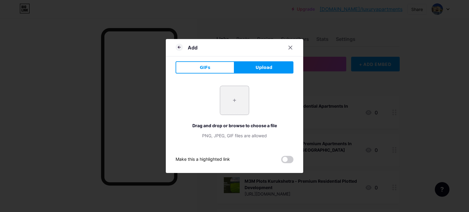  What do you see at coordinates (205, 67) in the screenshot?
I see `span: GIFs` at bounding box center [205, 67].